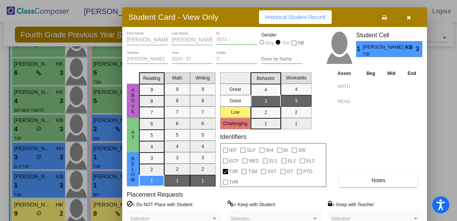 The width and height of the screenshot is (457, 221). I want to click on span: NB, so click(301, 43).